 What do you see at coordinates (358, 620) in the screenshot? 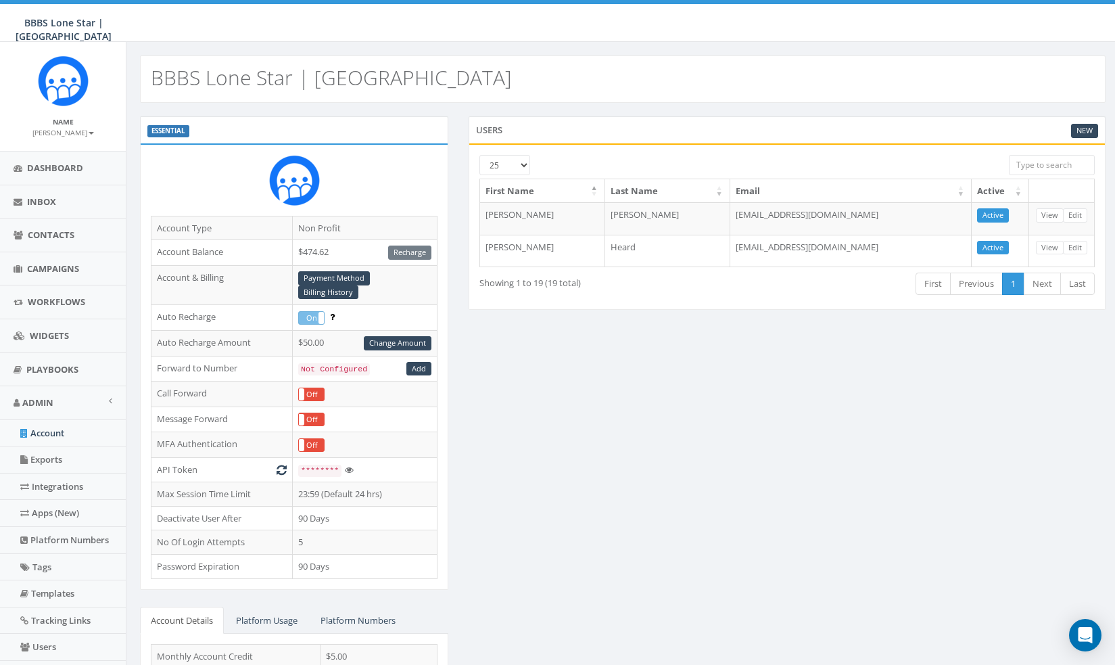
I see `a: Platform Numbers` at bounding box center [358, 620].